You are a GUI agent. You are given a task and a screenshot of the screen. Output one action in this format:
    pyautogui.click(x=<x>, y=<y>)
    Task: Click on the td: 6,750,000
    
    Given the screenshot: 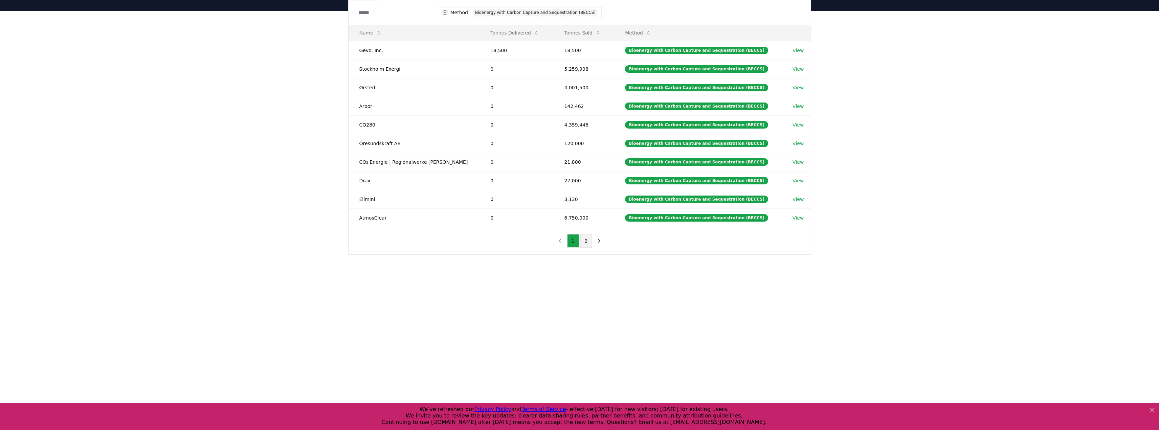 What is the action you would take?
    pyautogui.click(x=584, y=218)
    